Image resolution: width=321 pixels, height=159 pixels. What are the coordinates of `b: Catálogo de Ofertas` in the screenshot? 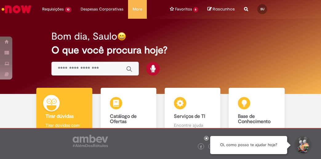 It's located at (123, 119).